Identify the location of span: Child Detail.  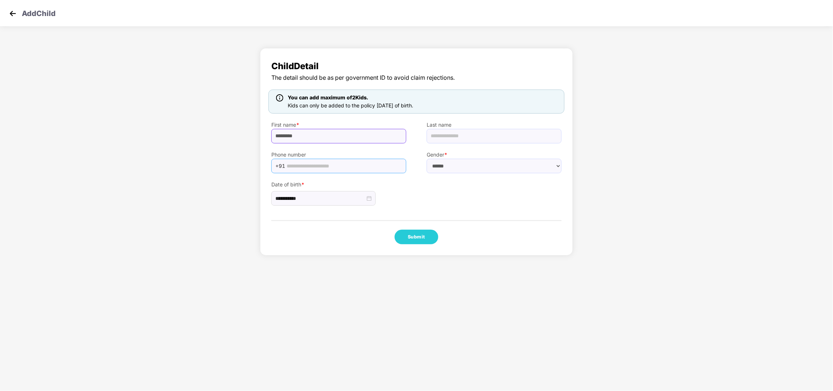
(416, 66).